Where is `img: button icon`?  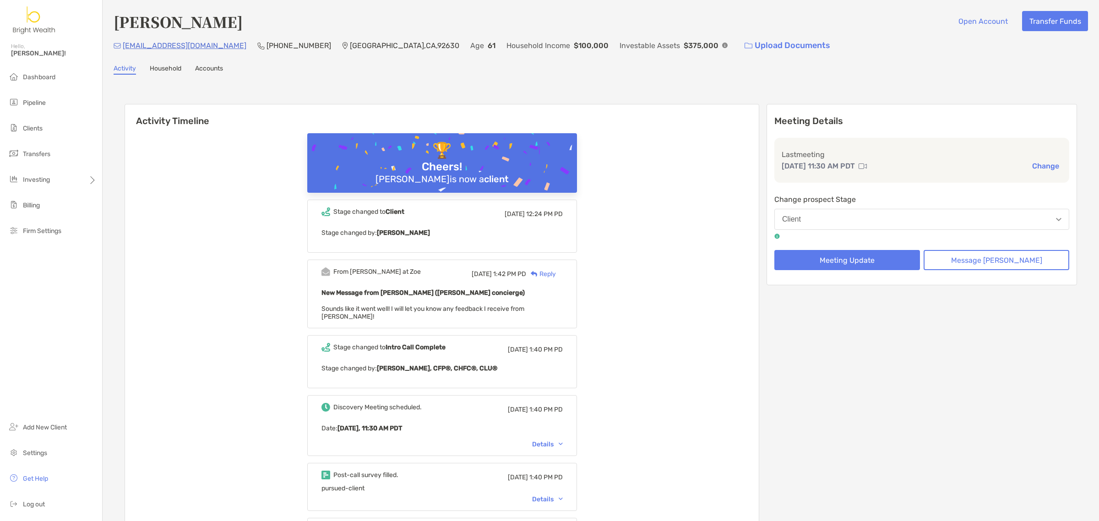
img: button icon is located at coordinates (748, 46).